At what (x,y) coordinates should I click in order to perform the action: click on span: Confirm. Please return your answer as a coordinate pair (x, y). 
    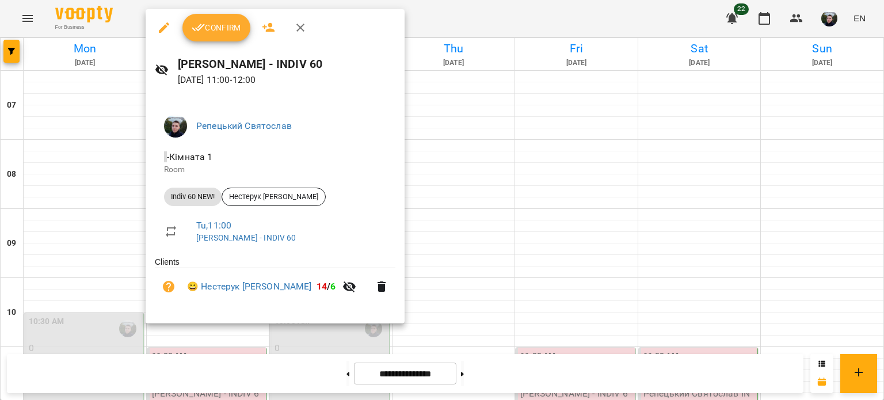
    Looking at the image, I should click on (216, 28).